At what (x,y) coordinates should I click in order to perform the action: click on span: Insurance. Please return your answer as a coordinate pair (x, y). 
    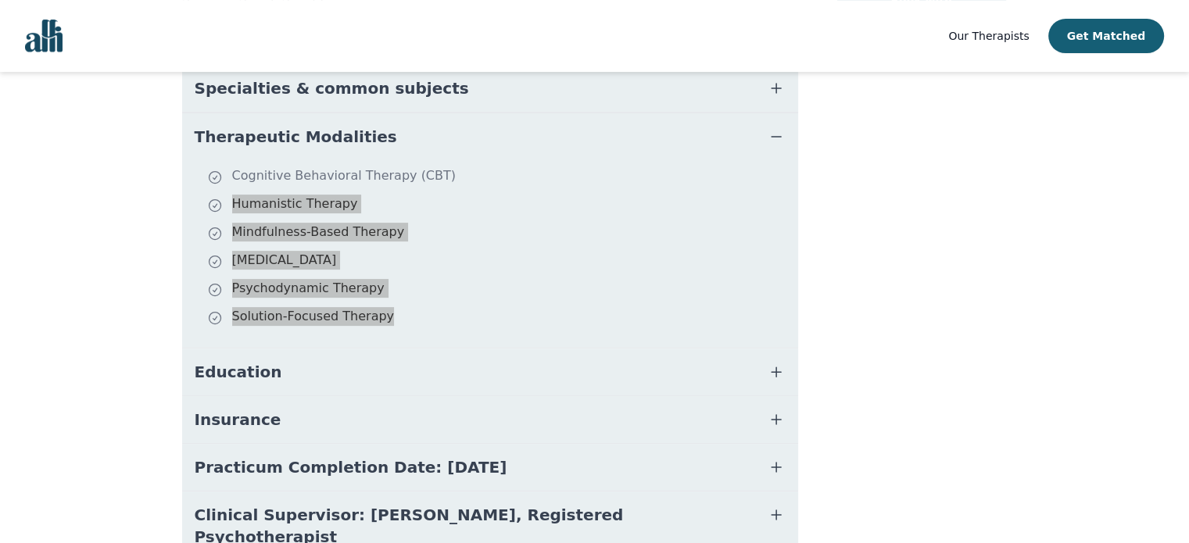
    Looking at the image, I should click on (238, 420).